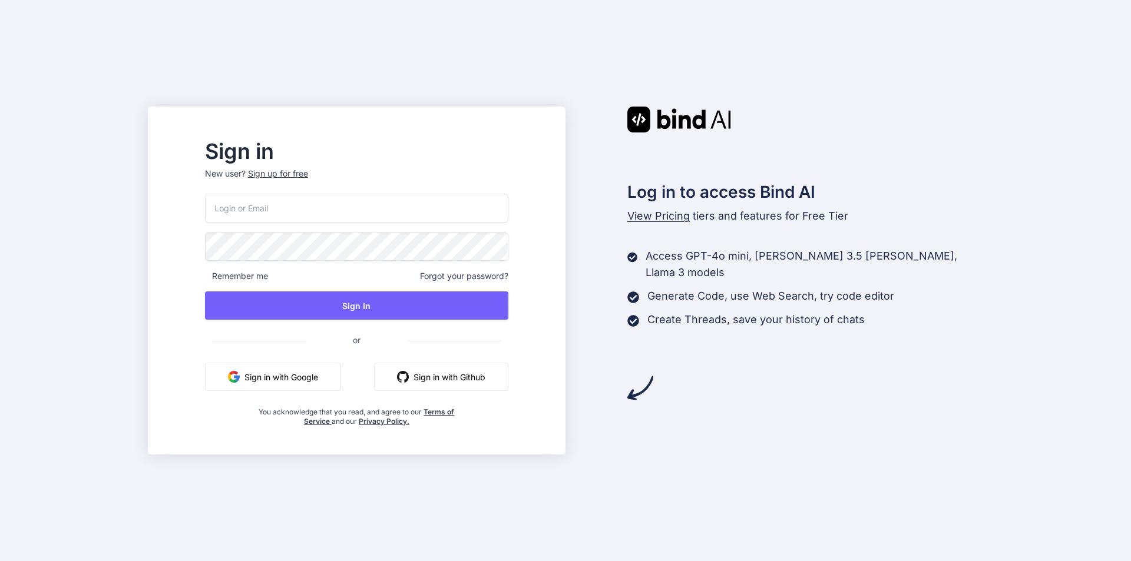 The width and height of the screenshot is (1131, 561). What do you see at coordinates (236, 276) in the screenshot?
I see `span: Remember me` at bounding box center [236, 276].